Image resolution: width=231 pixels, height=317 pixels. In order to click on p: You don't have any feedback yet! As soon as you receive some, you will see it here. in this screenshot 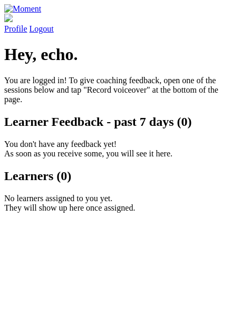, I will do `click(115, 149)`.